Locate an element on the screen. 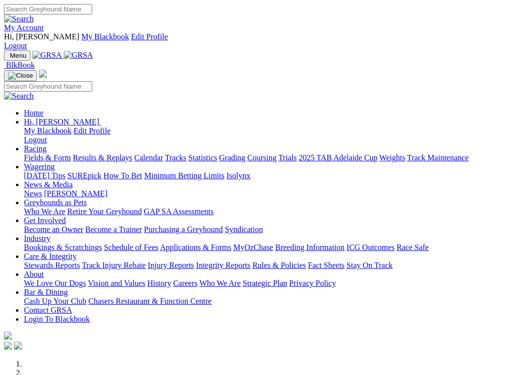 The height and width of the screenshot is (375, 505). a: Minimum Betting Limits is located at coordinates (184, 175).